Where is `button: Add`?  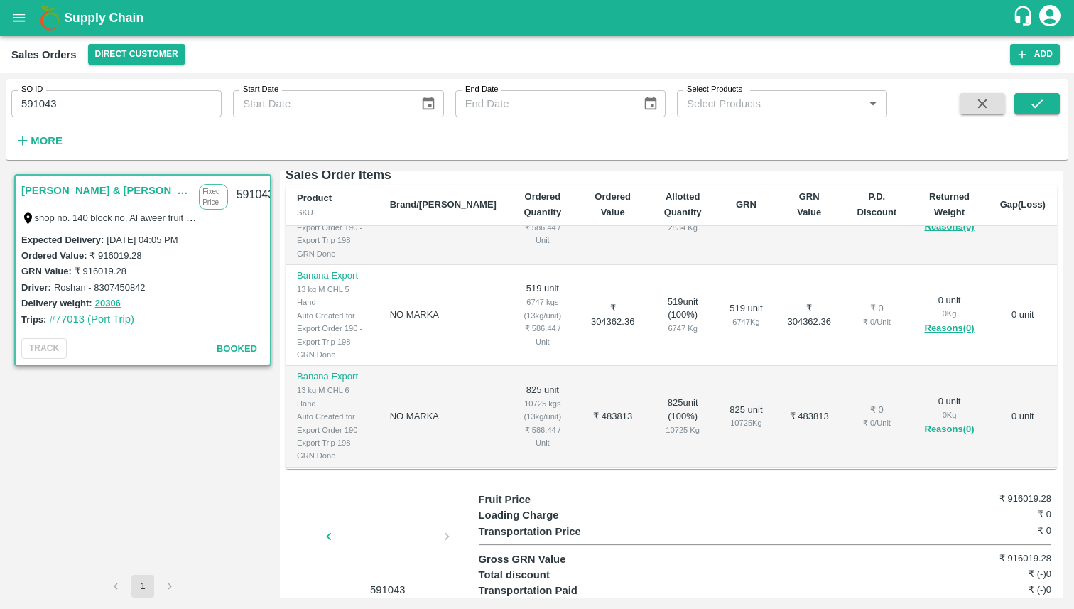 button: Add is located at coordinates (1035, 54).